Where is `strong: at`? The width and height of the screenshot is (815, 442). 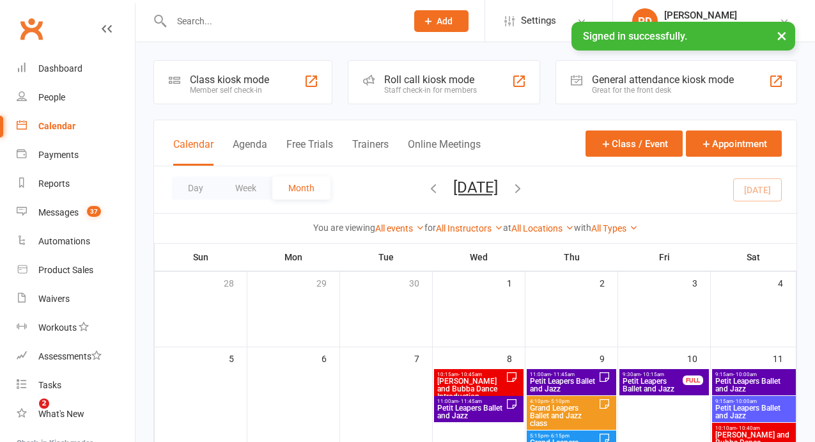
strong: at is located at coordinates (507, 227).